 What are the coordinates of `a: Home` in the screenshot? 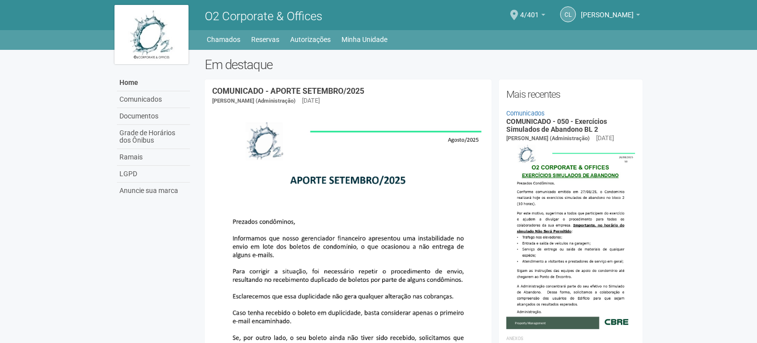 It's located at (153, 83).